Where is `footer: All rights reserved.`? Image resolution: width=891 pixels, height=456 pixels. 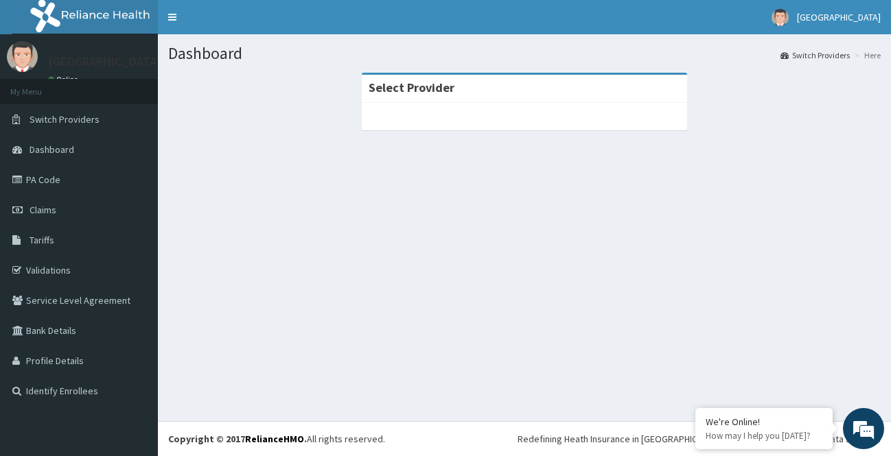
footer: All rights reserved. is located at coordinates (524, 438).